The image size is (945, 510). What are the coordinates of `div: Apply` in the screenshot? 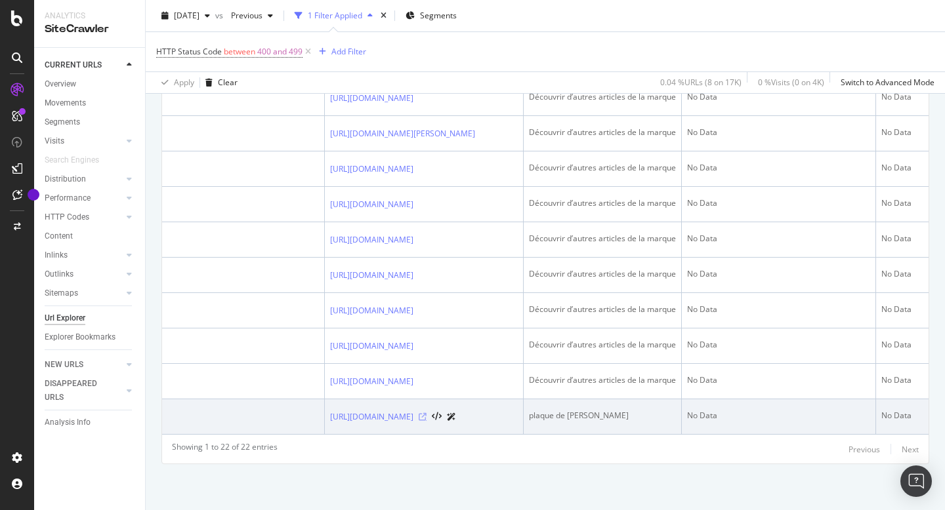 It's located at (184, 82).